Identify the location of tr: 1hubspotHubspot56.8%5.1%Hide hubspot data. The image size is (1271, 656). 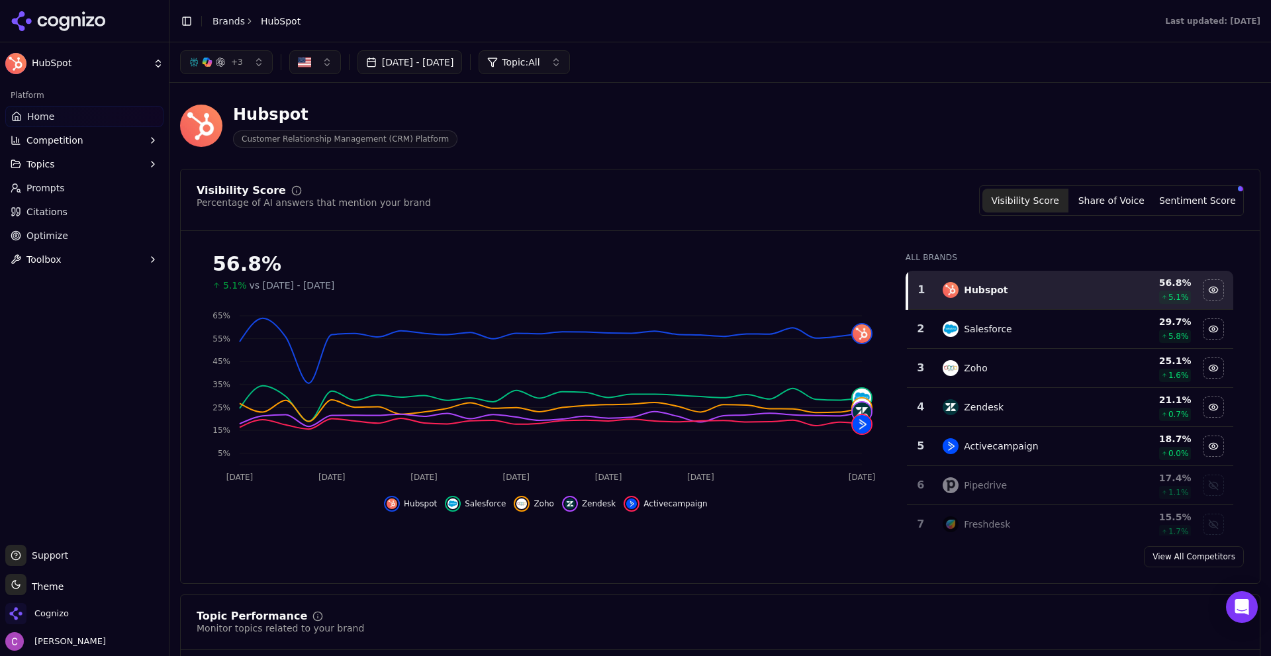
(1070, 290).